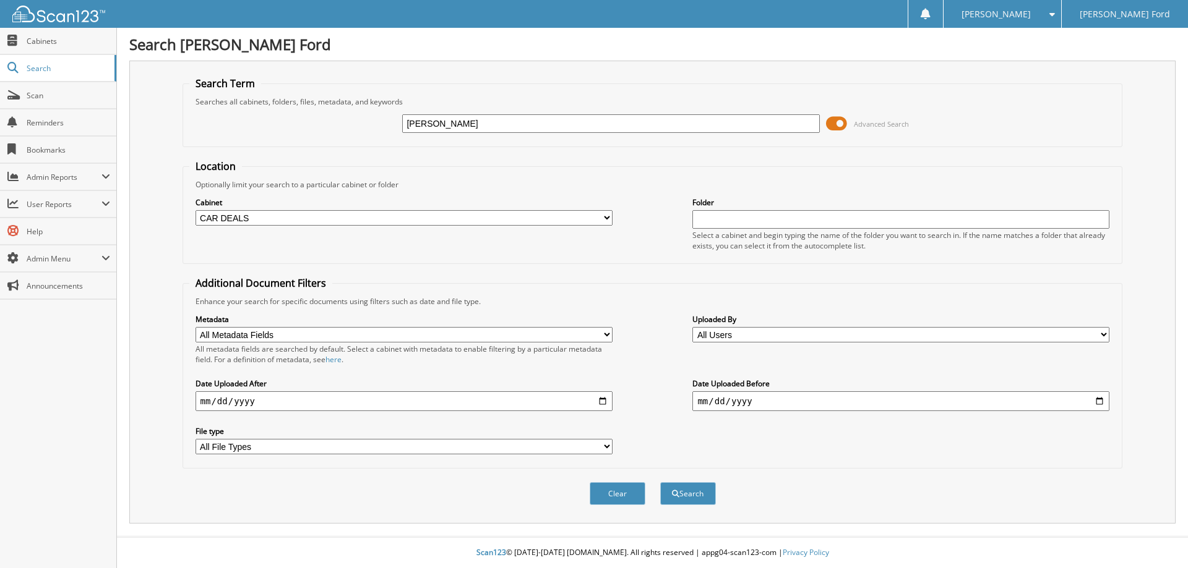 This screenshot has width=1188, height=568. What do you see at coordinates (67, 68) in the screenshot?
I see `span: Search` at bounding box center [67, 68].